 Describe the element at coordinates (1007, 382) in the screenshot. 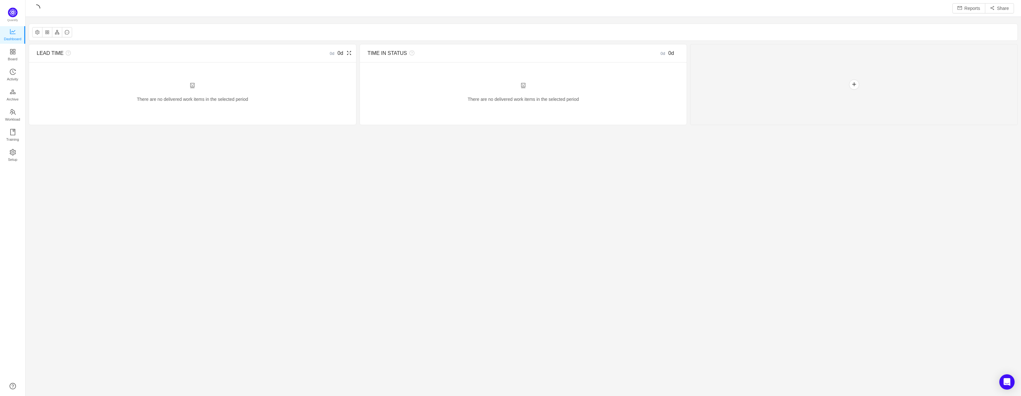

I see `div: Open Intercom Messenger` at that location.